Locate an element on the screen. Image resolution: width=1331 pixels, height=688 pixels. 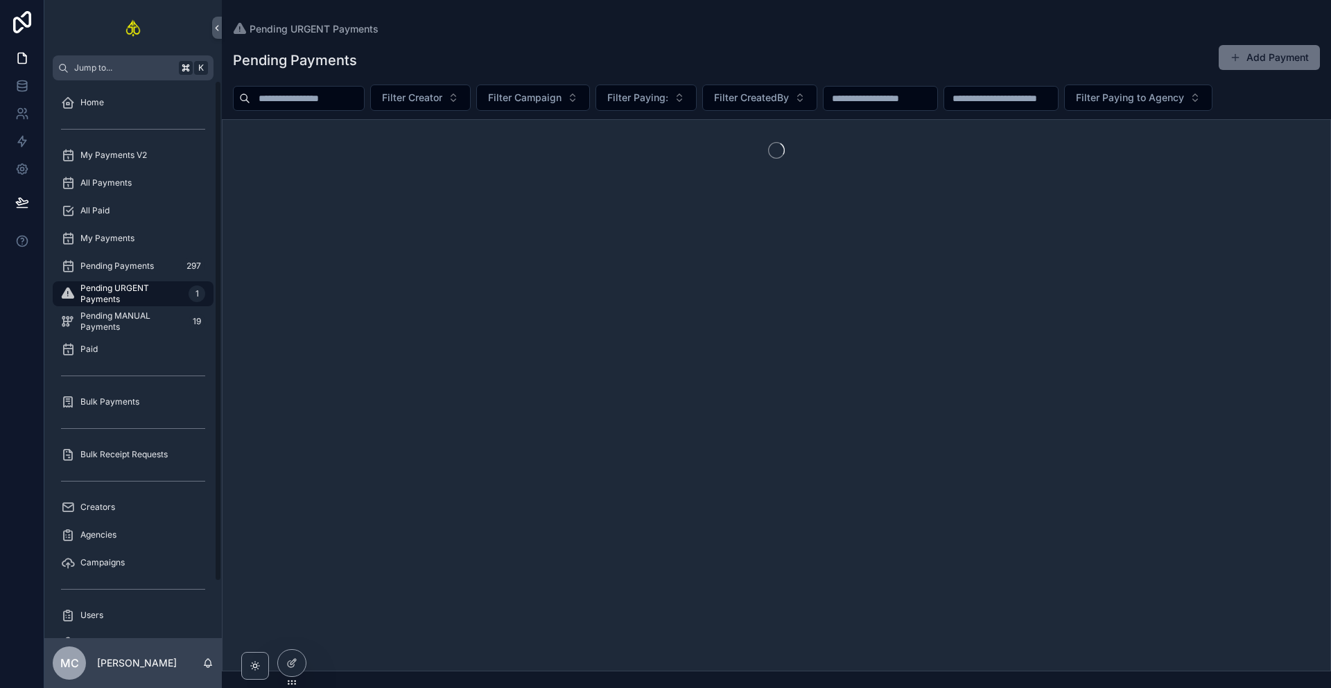
span: Filter CreatedBy is located at coordinates (751, 98).